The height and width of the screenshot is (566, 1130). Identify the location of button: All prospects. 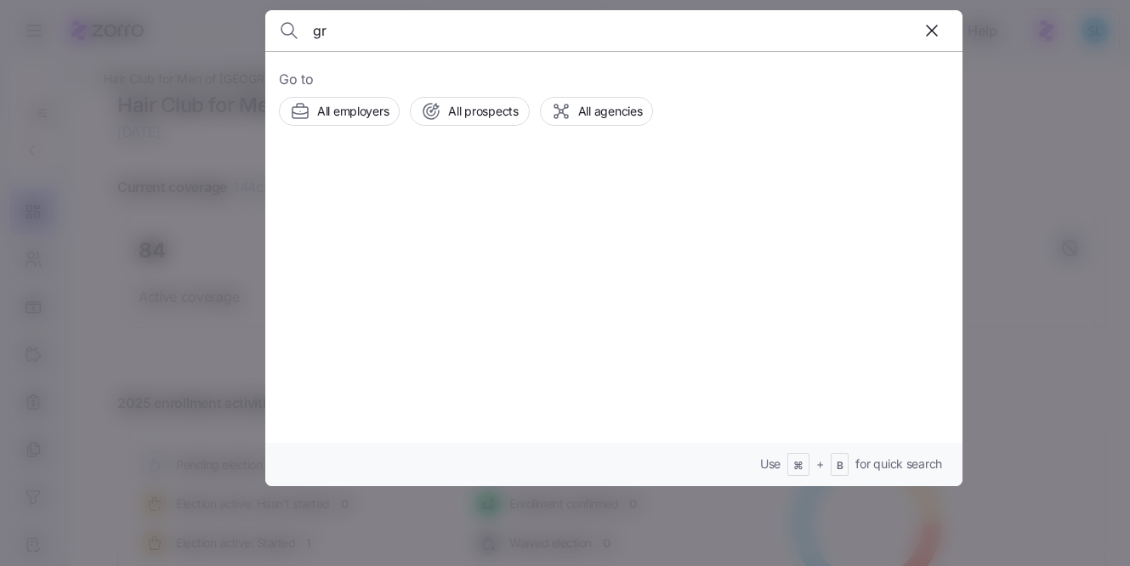
(469, 111).